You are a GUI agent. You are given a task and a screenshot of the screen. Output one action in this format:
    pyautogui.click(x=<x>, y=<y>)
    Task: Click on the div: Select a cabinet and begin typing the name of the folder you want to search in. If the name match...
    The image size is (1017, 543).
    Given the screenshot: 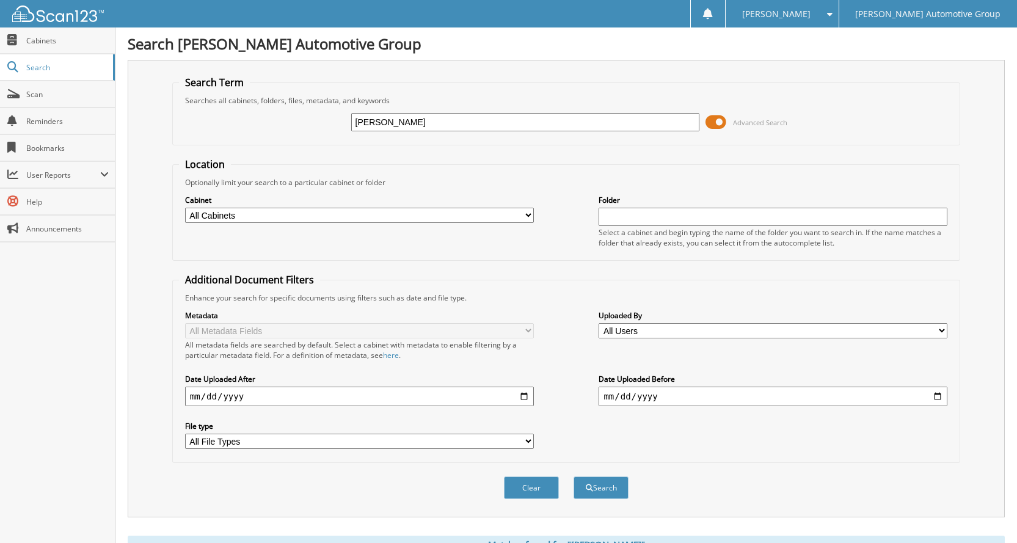 What is the action you would take?
    pyautogui.click(x=773, y=238)
    